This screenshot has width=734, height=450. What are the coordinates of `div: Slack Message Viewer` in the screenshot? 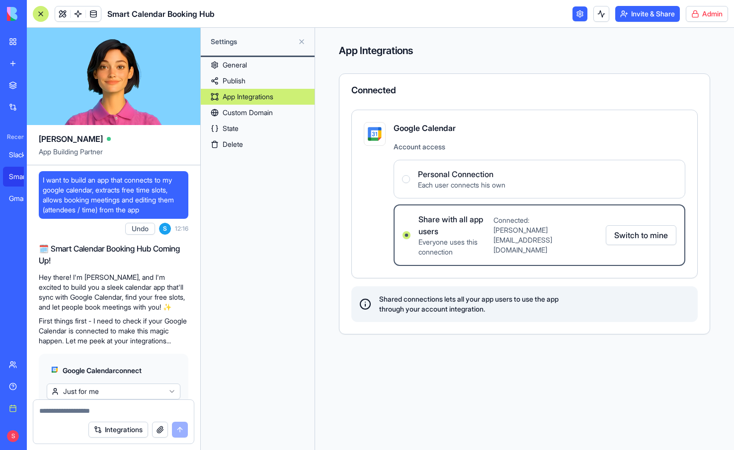 It's located at (23, 155).